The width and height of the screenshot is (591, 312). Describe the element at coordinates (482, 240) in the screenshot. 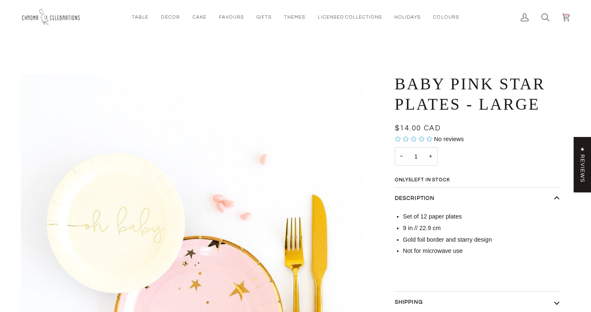

I see `li: Gold foil border and starry design` at that location.